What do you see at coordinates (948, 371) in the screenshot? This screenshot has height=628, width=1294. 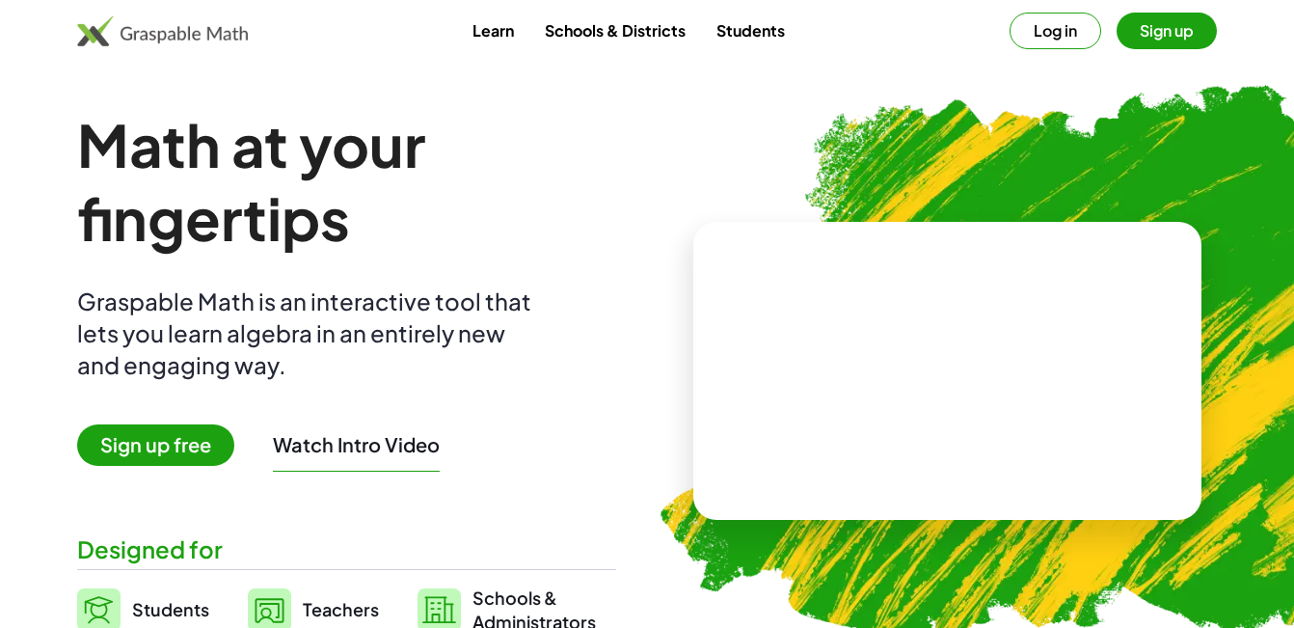 I see `video: What is this? This is dynamic math notation. Dynamic math notation plays a central role in how Gr...` at bounding box center [948, 371].